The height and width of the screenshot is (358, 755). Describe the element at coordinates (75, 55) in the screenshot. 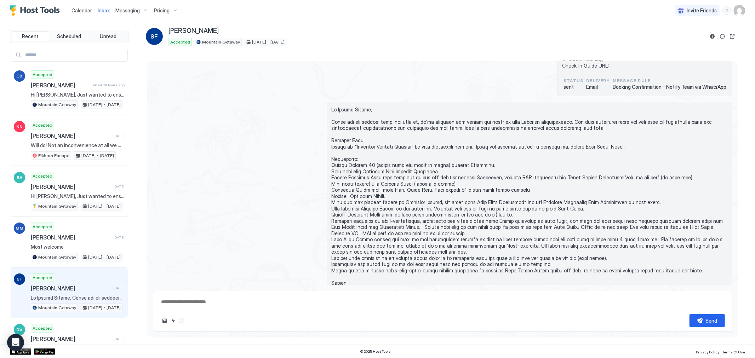

I see `input: Input Field` at that location.